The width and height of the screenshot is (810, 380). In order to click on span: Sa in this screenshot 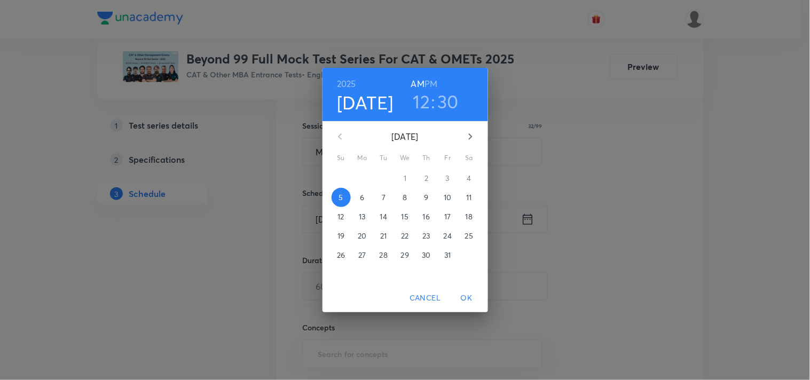, I will do `click(469, 158)`.